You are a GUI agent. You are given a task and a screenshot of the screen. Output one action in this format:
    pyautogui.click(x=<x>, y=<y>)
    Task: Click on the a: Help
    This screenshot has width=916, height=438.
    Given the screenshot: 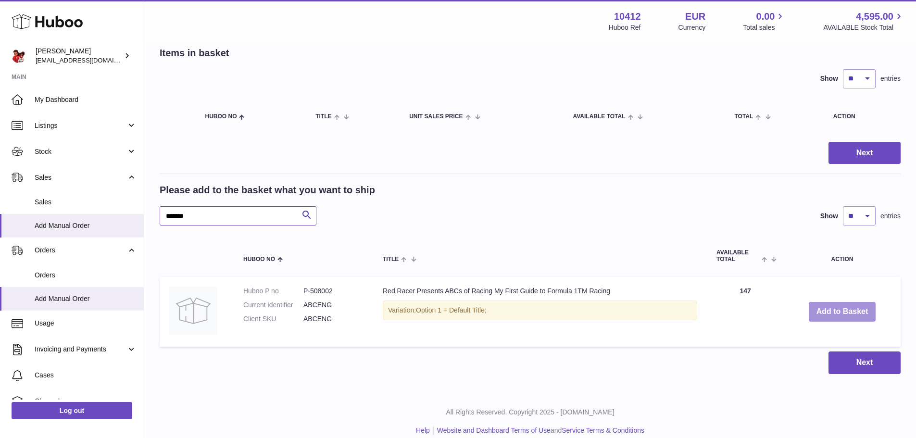 What is the action you would take?
    pyautogui.click(x=423, y=430)
    